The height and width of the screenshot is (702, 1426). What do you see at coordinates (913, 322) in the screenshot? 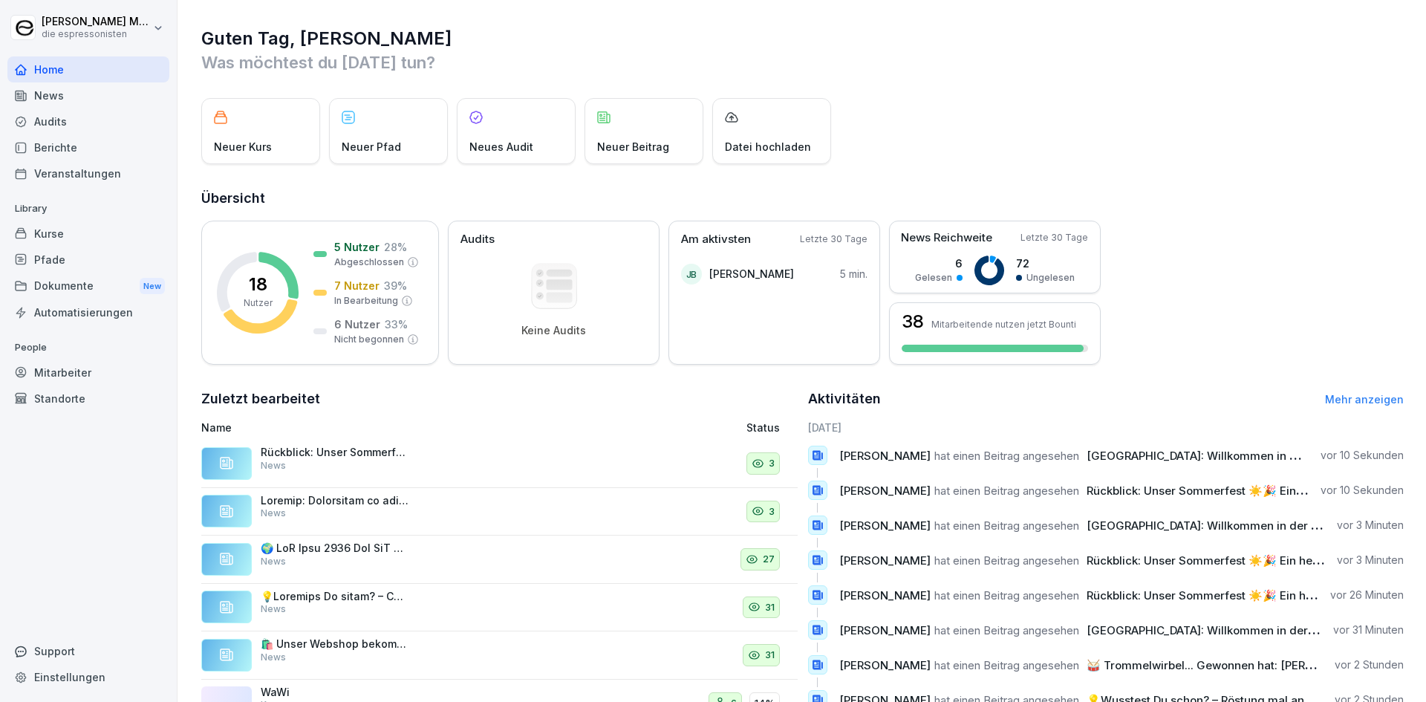
I see `h3: 38` at bounding box center [913, 322].